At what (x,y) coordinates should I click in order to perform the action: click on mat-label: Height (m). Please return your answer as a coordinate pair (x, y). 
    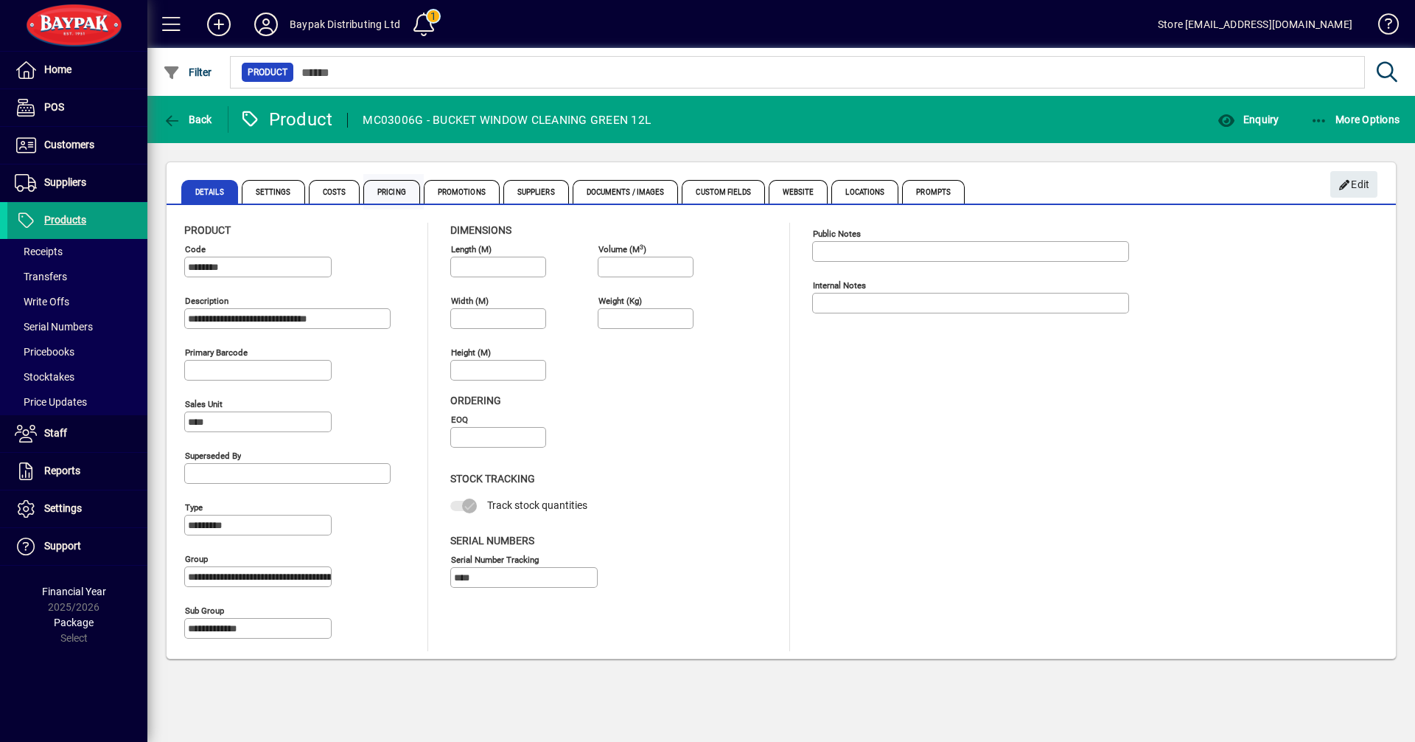
    Looking at the image, I should click on (471, 352).